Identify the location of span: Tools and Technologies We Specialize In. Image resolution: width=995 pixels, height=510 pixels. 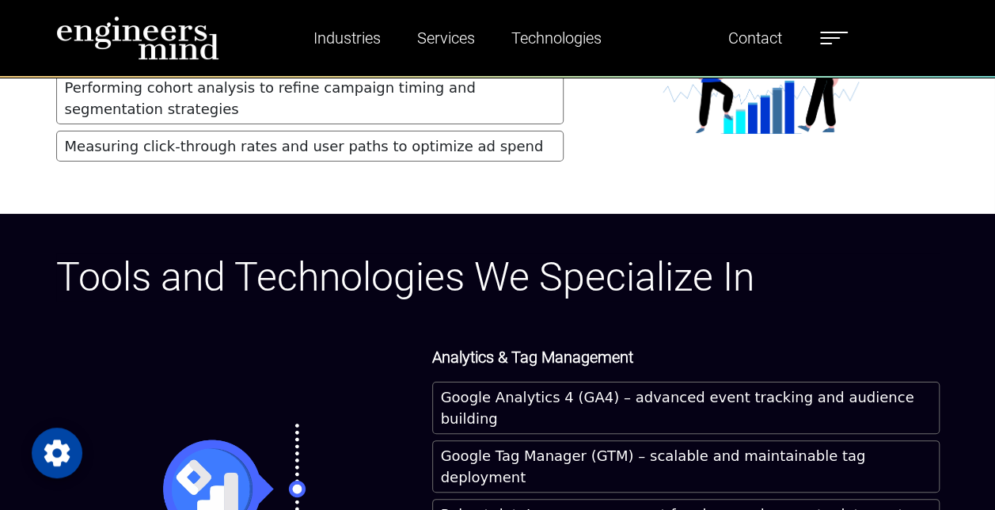
(405, 277).